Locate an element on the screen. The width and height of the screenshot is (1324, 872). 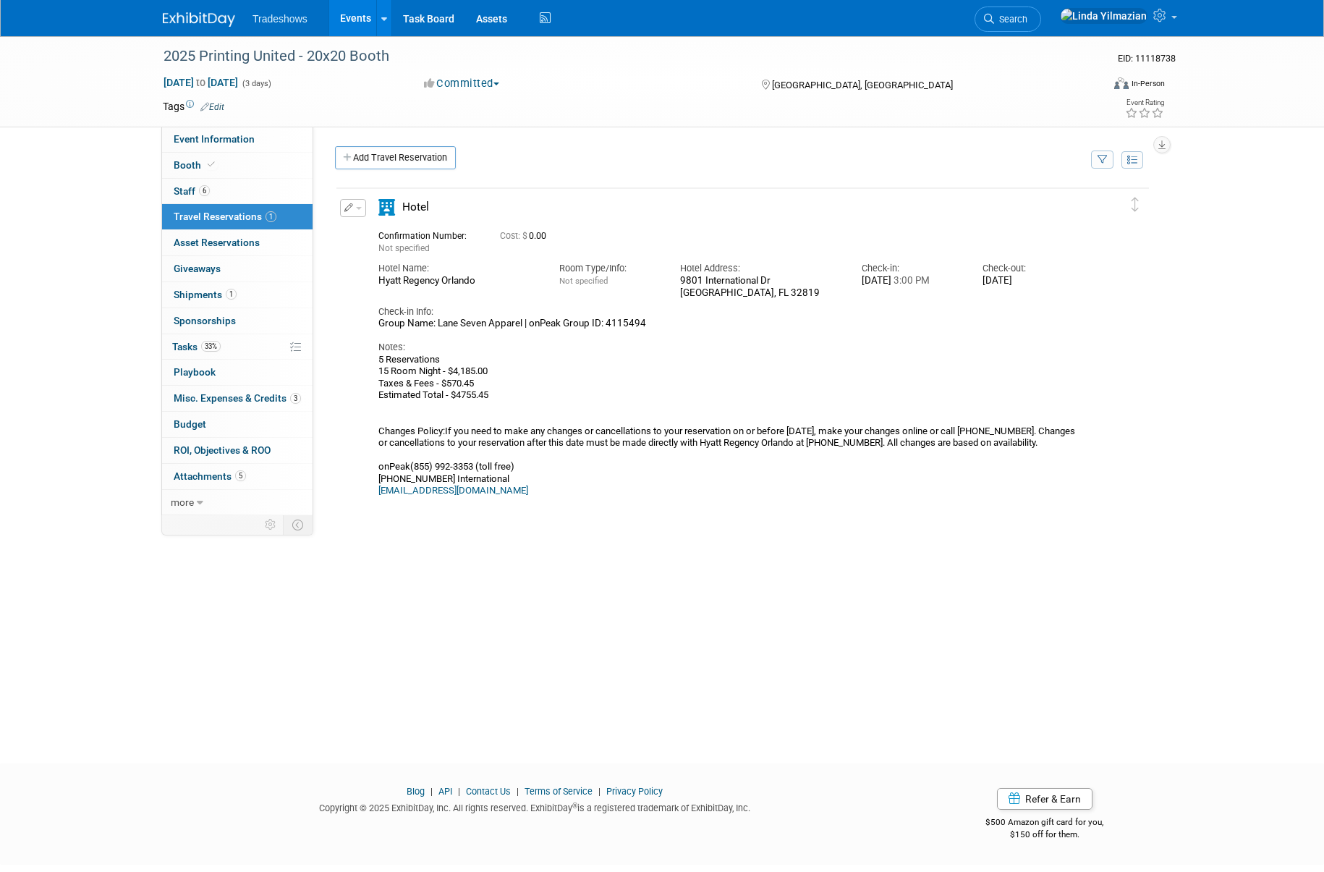
a: Attachments5 is located at coordinates (237, 476).